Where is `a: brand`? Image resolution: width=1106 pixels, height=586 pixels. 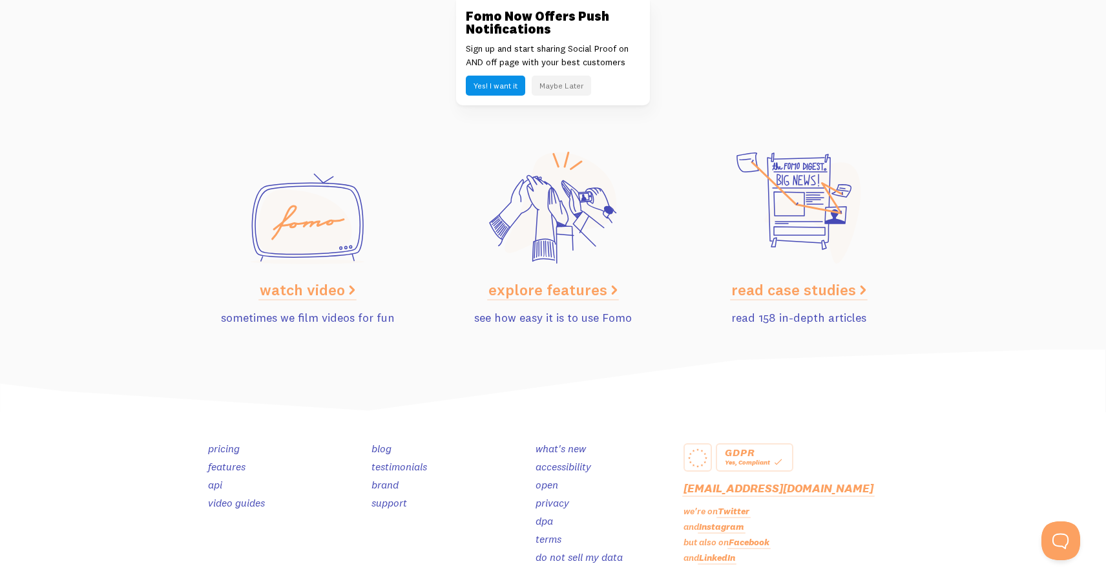
a: brand is located at coordinates (385, 484).